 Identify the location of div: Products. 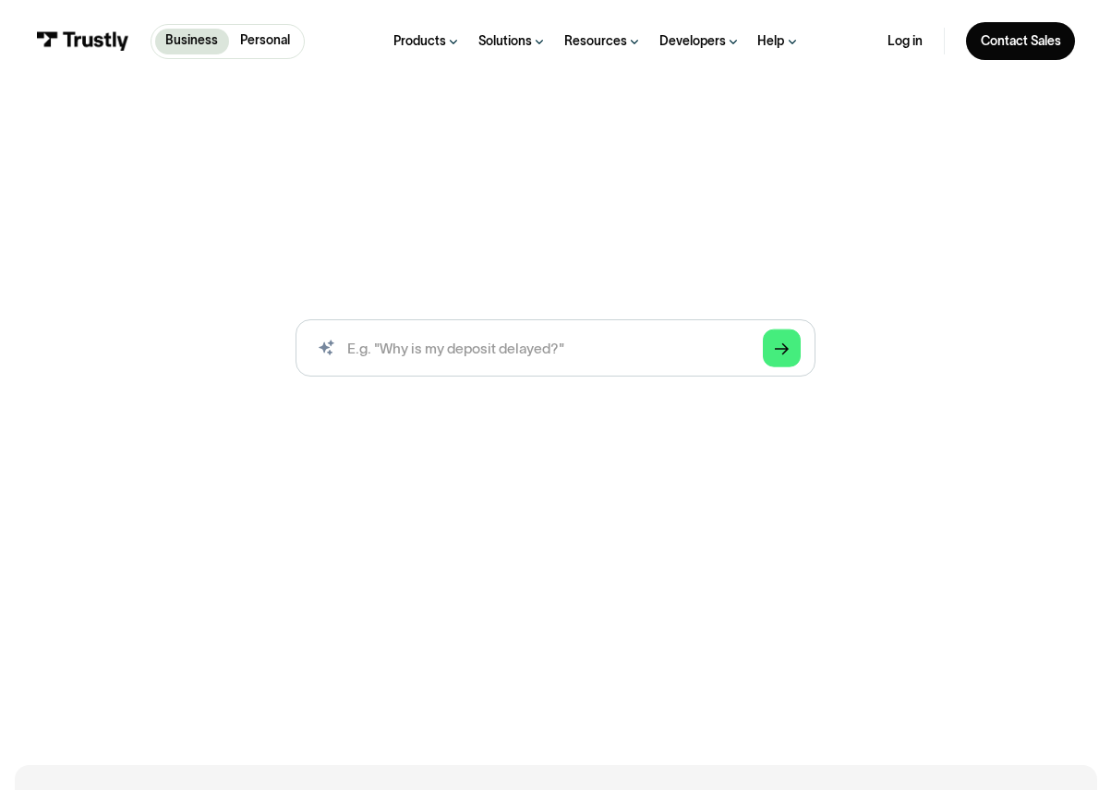
(419, 42).